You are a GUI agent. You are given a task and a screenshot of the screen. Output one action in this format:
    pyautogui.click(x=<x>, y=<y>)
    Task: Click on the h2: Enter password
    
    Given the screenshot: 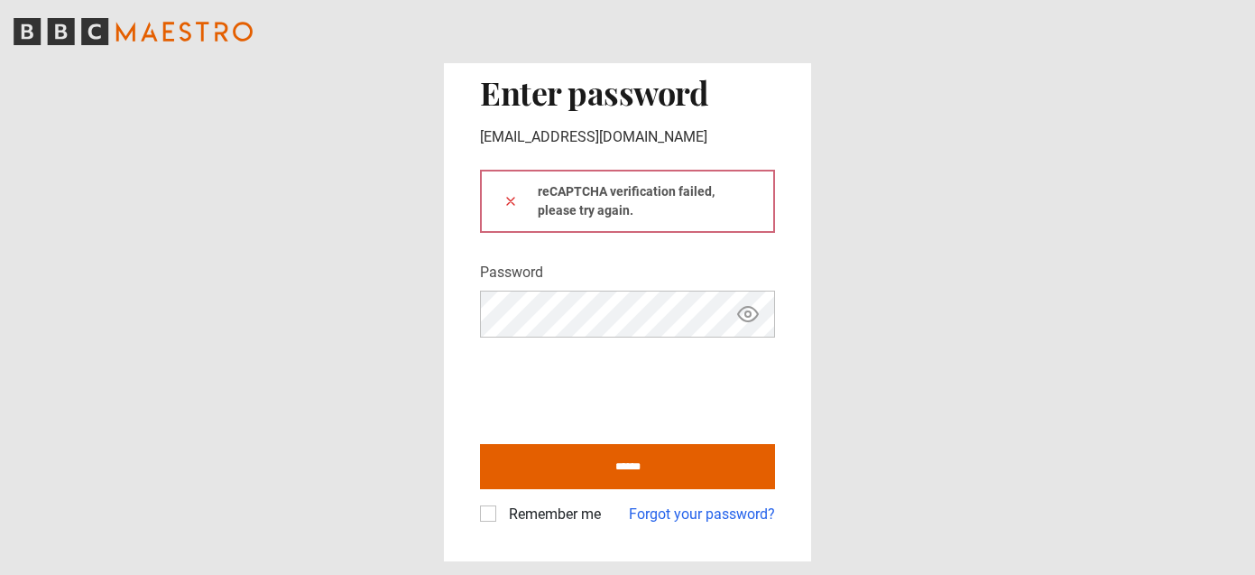 What is the action you would take?
    pyautogui.click(x=627, y=92)
    